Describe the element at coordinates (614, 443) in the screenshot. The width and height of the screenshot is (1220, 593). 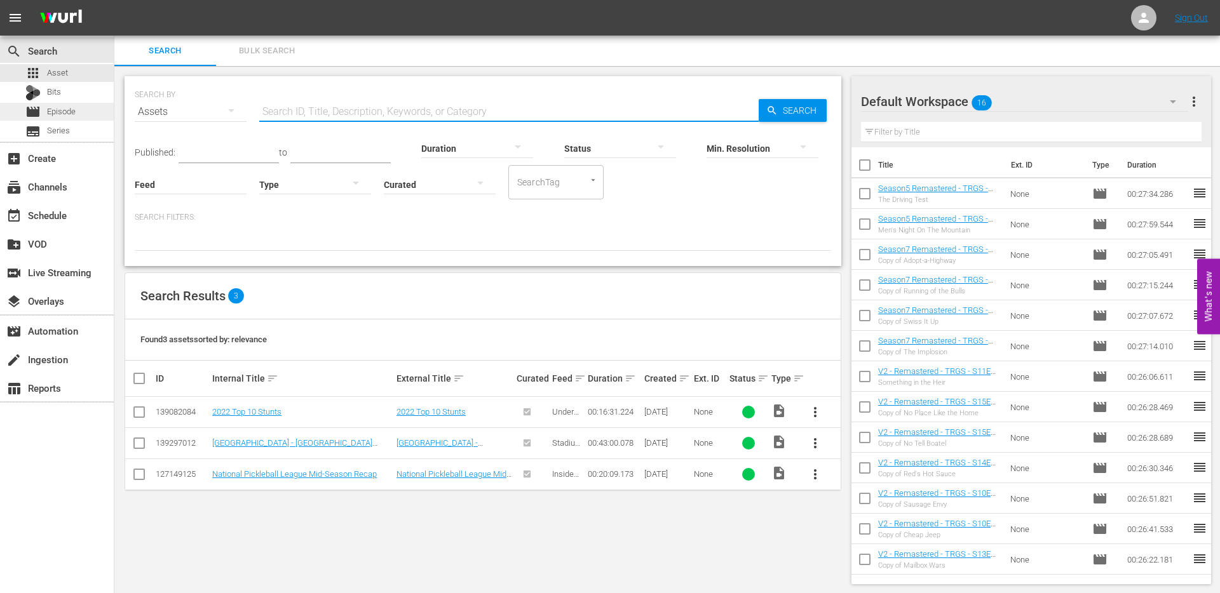
I see `div: 00:43:00.078` at that location.